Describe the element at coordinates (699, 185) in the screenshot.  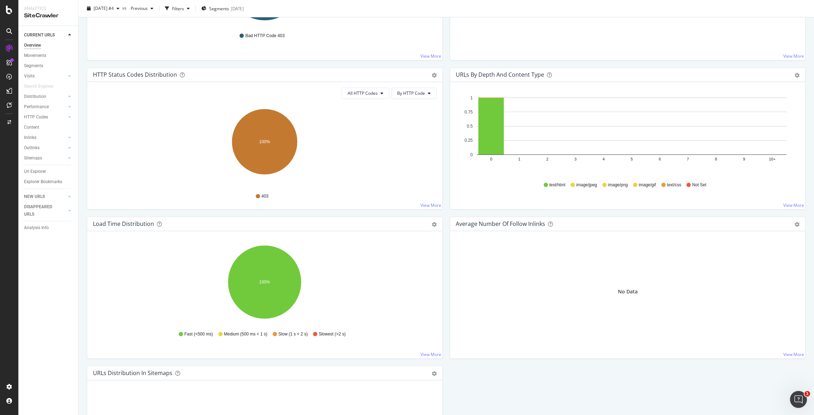
I see `span: Not Set` at that location.